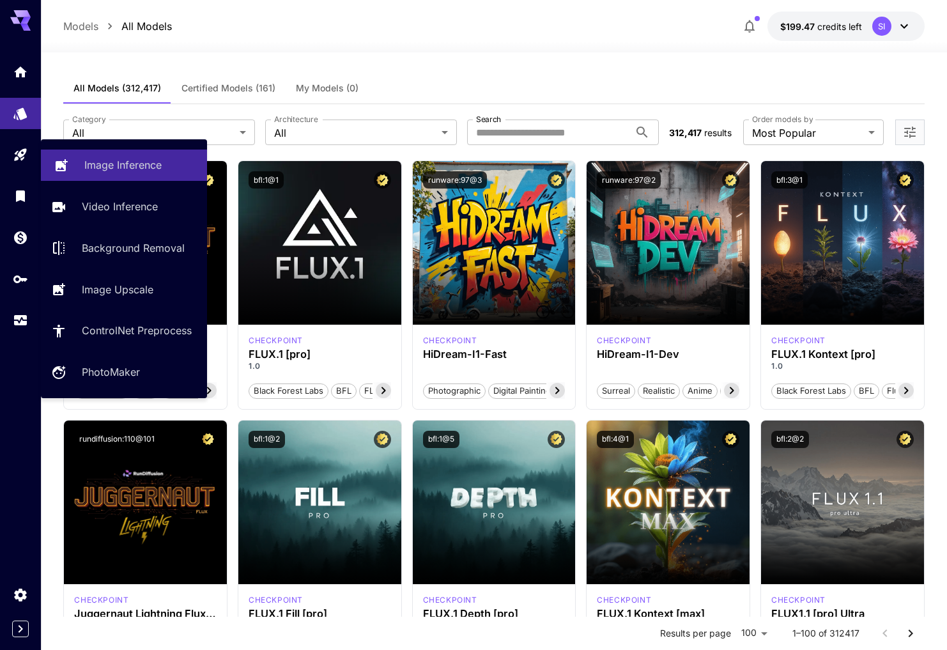 This screenshot has width=947, height=650. I want to click on span: Flux Kontext, so click(912, 391).